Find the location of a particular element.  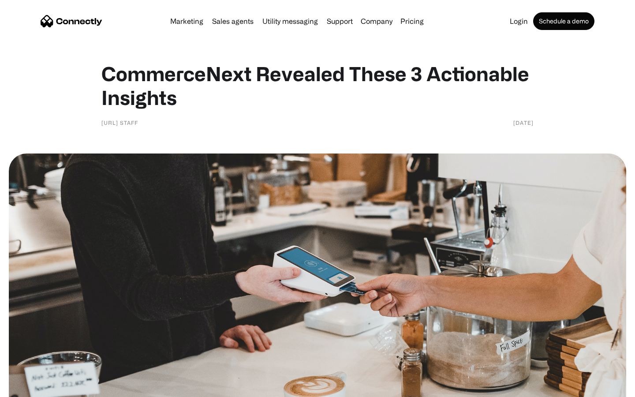

ul: Language list is located at coordinates (35, 388).